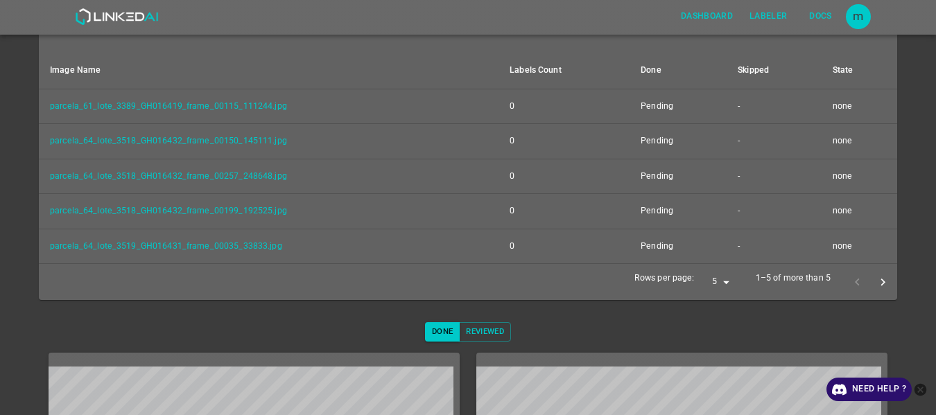 The width and height of the screenshot is (936, 415). What do you see at coordinates (485, 332) in the screenshot?
I see `button: Reviewed` at bounding box center [485, 332].